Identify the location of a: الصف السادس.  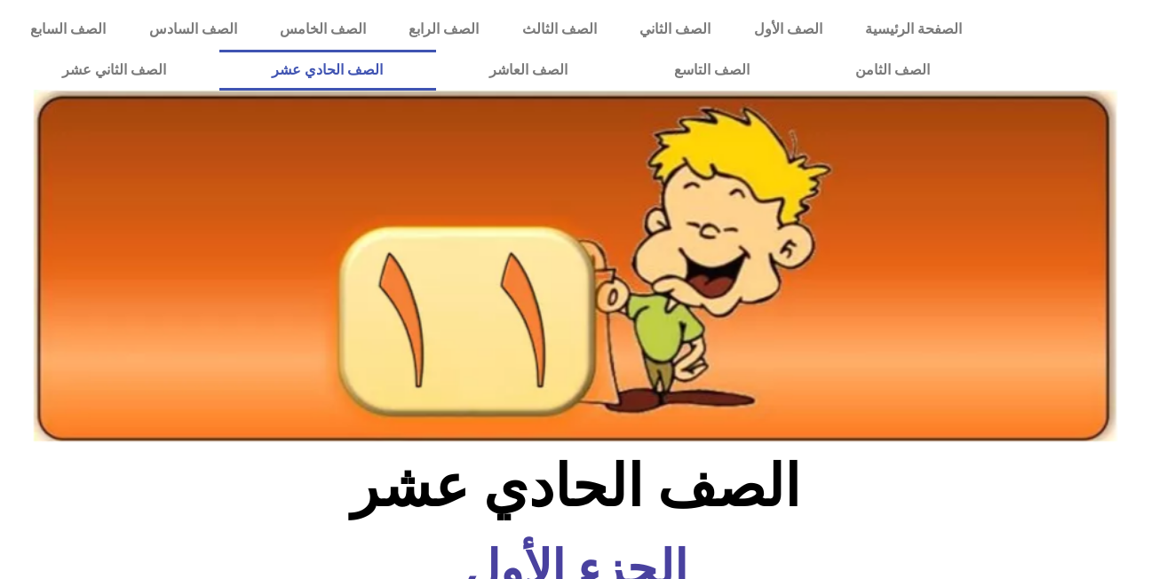
(192, 29).